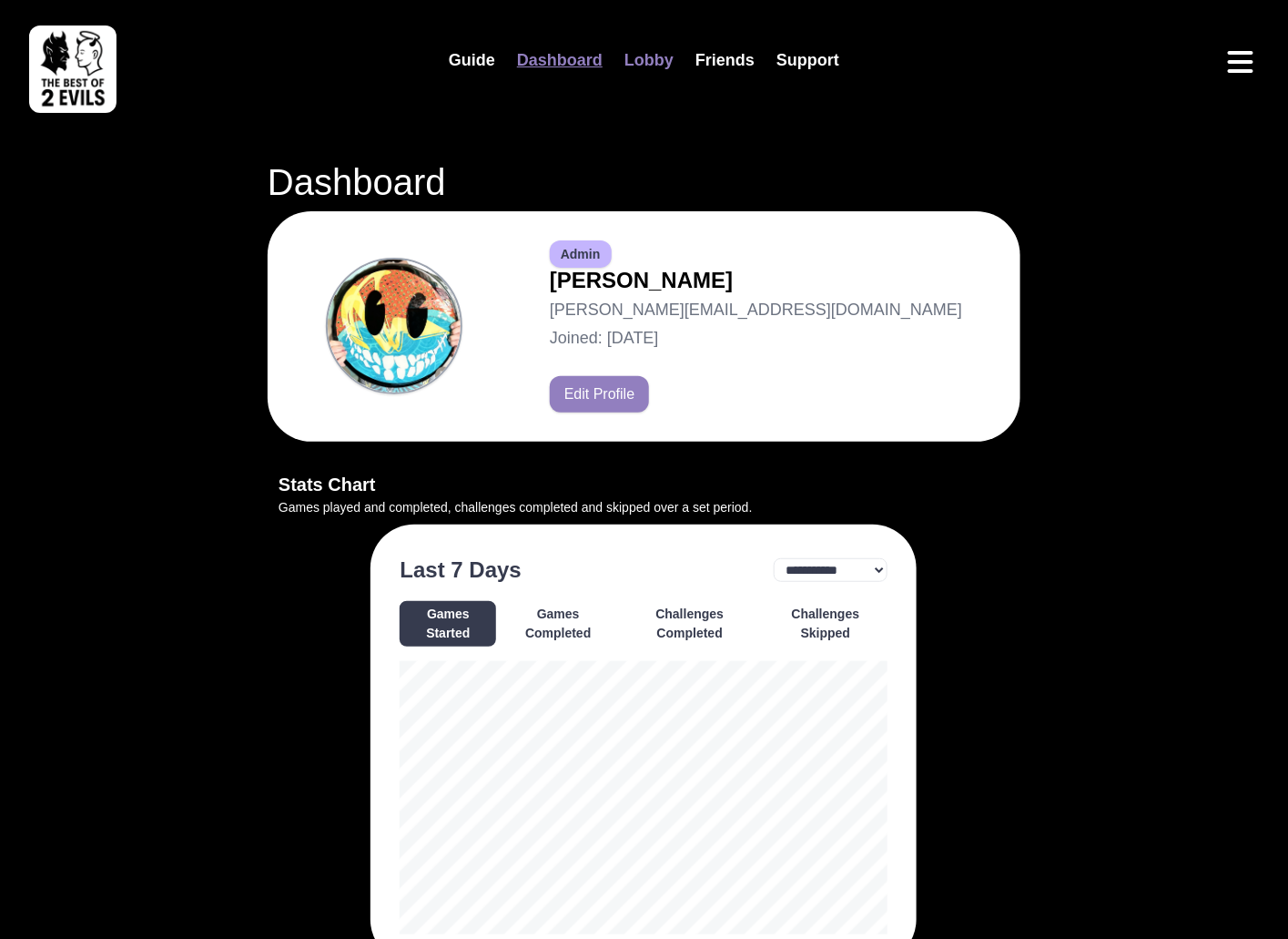 Image resolution: width=1288 pixels, height=939 pixels. I want to click on a: Guide, so click(471, 60).